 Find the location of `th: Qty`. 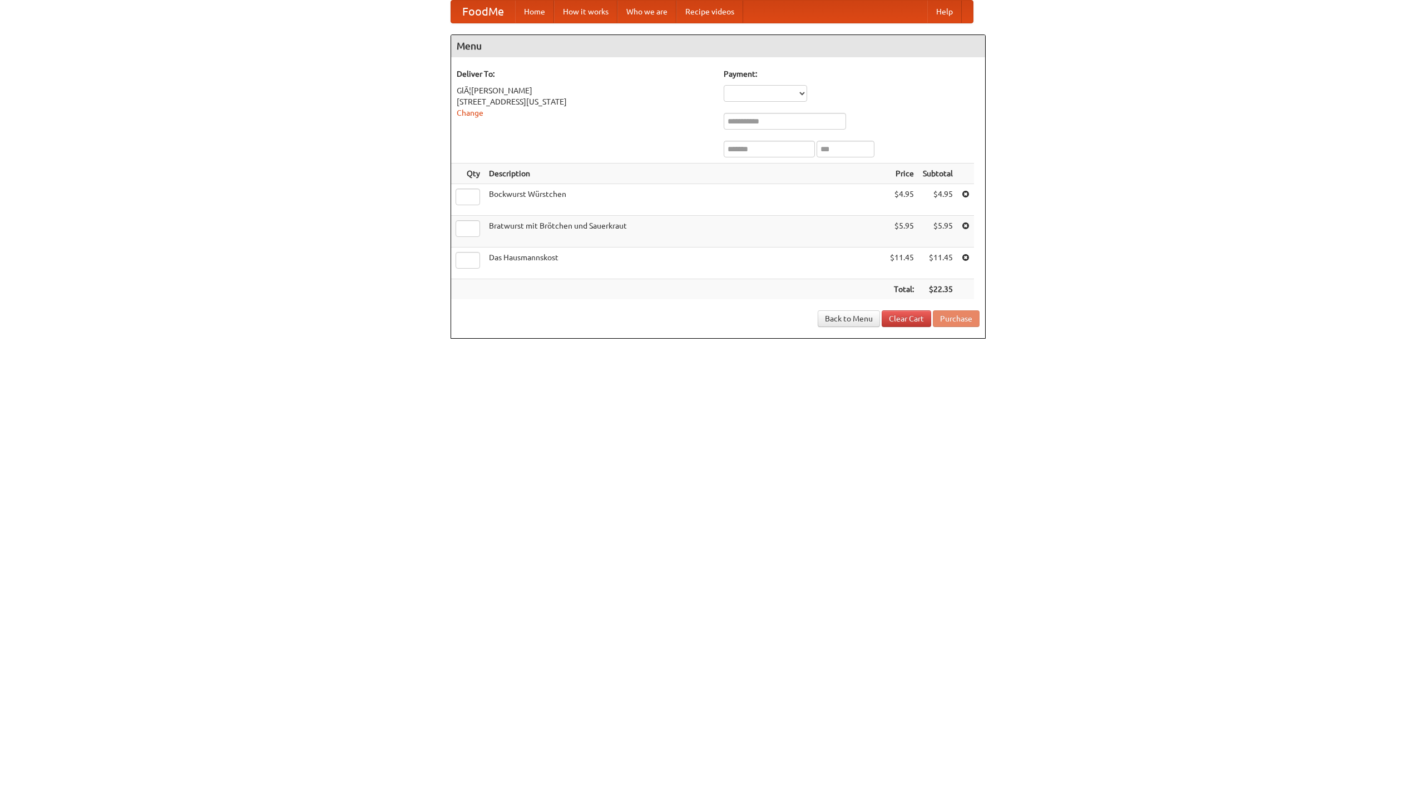

th: Qty is located at coordinates (468, 174).